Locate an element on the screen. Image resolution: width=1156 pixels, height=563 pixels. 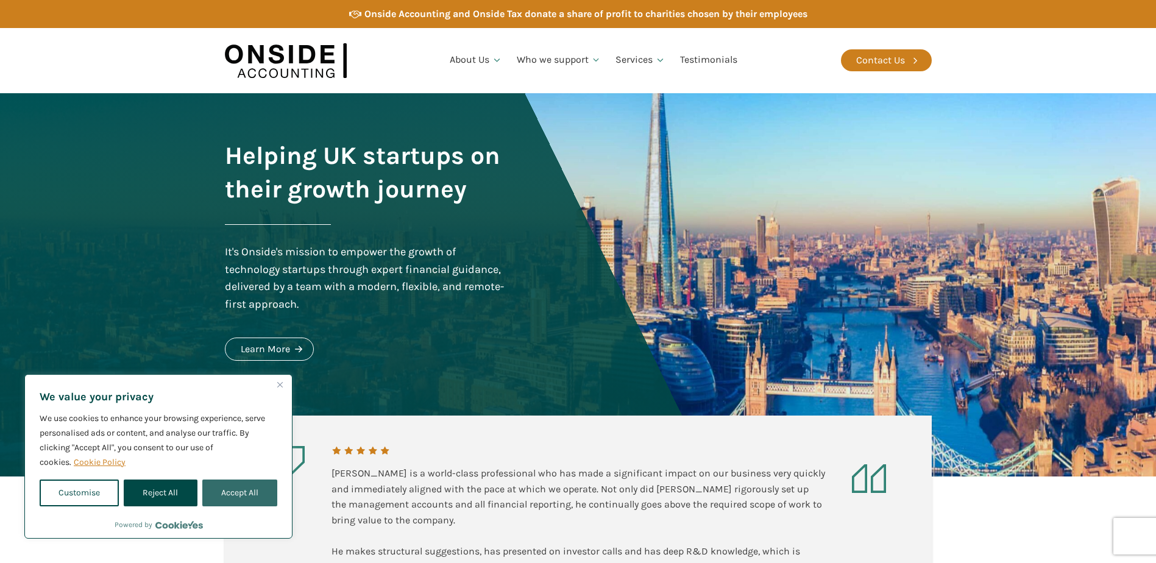
div: It's Onside's mission to empower the growth of technology startups through expert financial guida... is located at coordinates (366, 278).